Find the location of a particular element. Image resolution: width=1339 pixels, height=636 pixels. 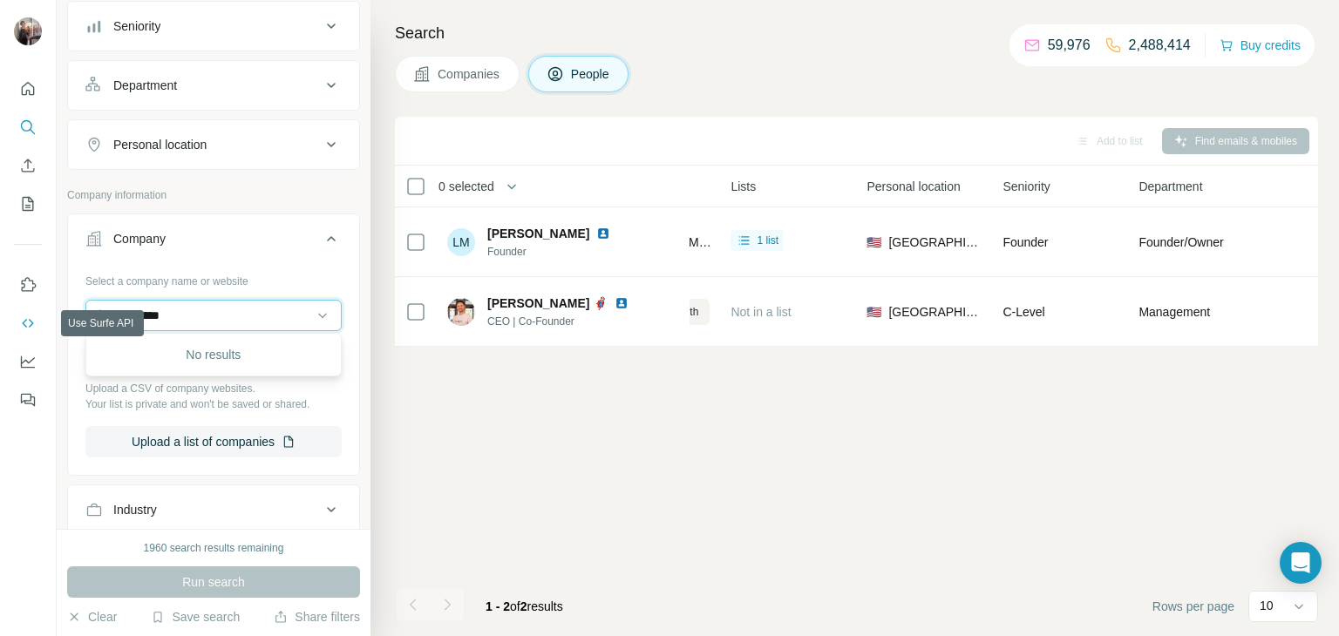

button: Save search is located at coordinates (195, 617).